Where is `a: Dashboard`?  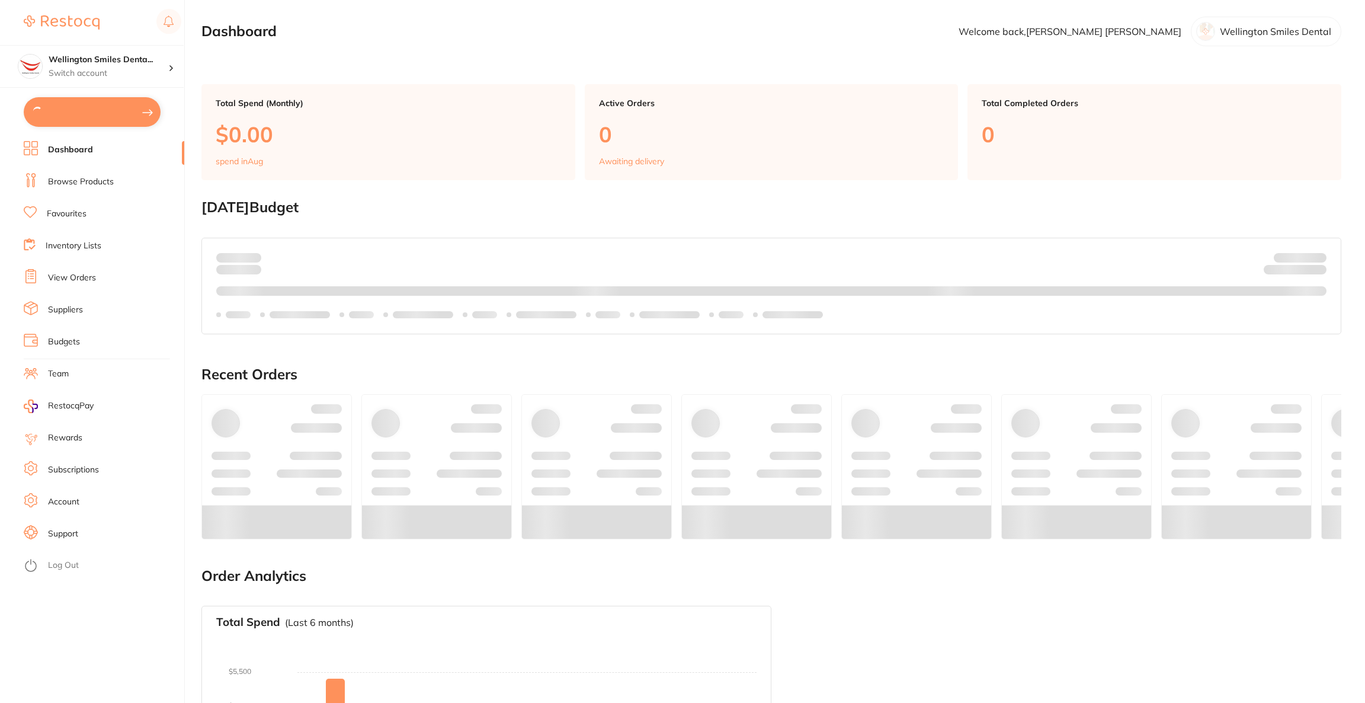 a: Dashboard is located at coordinates (70, 150).